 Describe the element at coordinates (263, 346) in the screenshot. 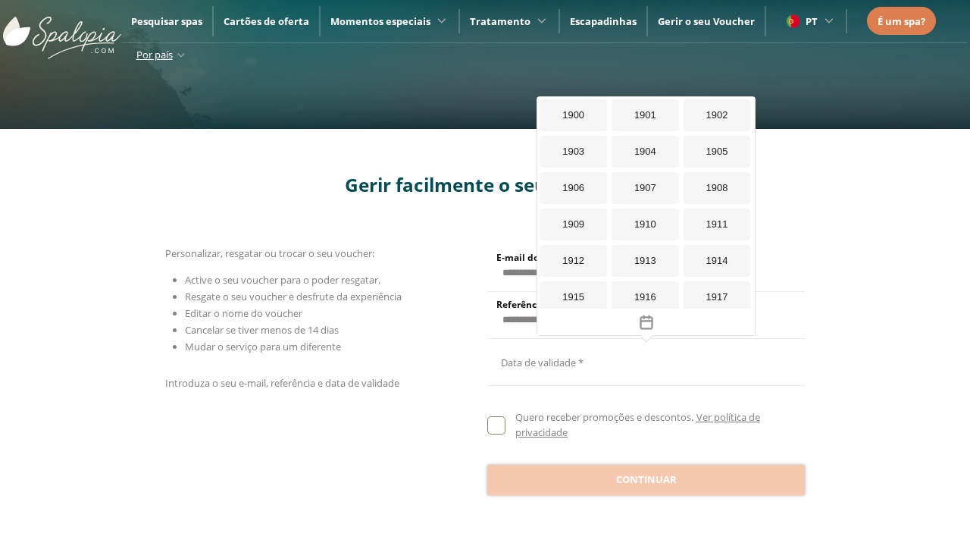

I see `span: Mudar o serviço para um diferente` at that location.